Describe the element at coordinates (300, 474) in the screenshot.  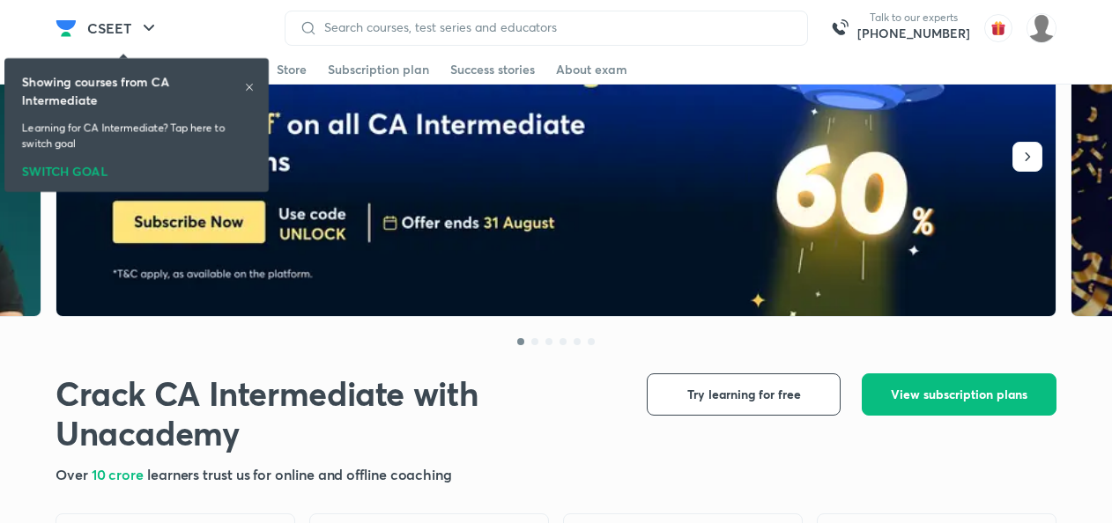
I see `span: learners trust us for online and offline coaching` at that location.